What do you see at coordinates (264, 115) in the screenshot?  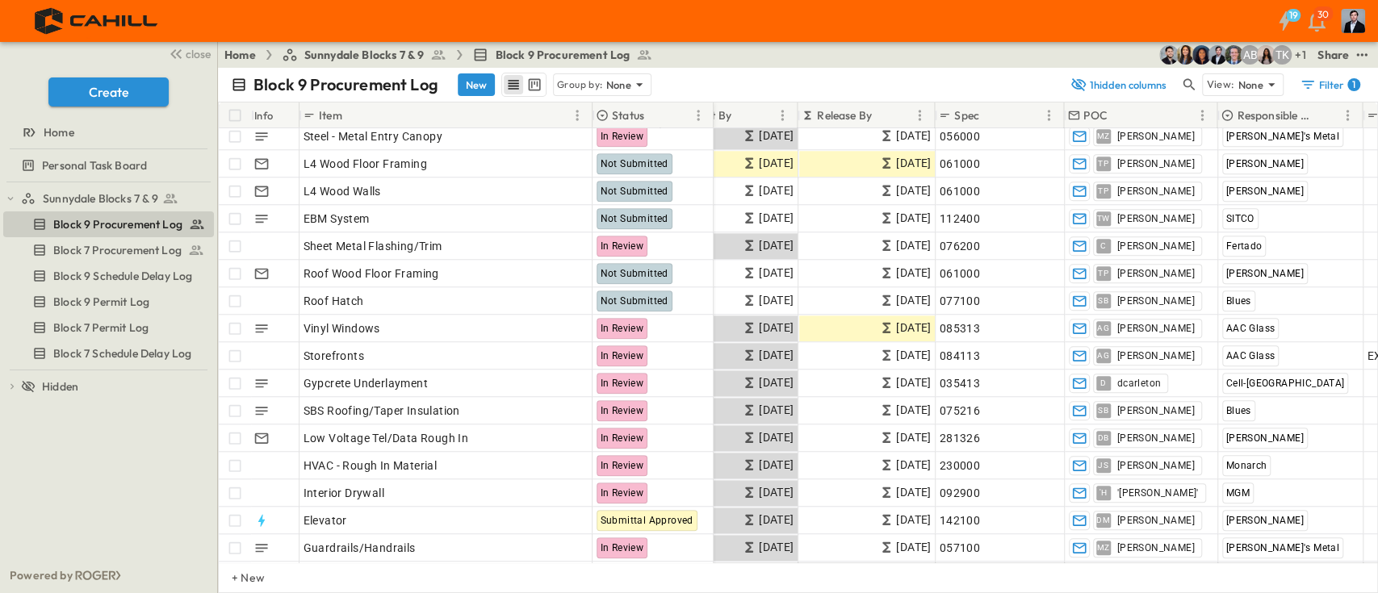 I see `div: Info` at bounding box center [264, 115].